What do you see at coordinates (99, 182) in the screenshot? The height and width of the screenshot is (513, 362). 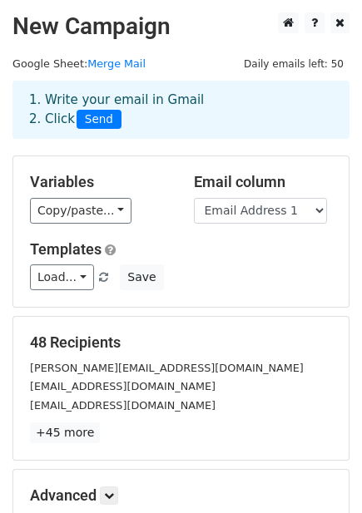 I see `h5: Variables` at bounding box center [99, 182].